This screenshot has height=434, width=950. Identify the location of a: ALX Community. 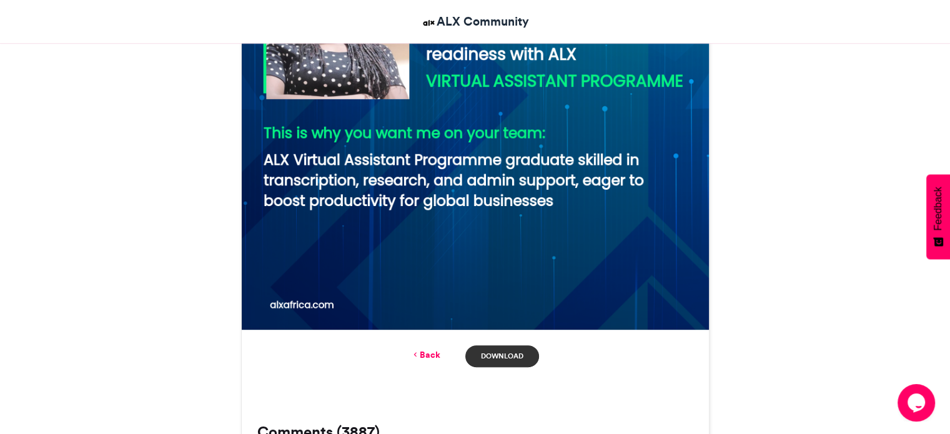
(474, 21).